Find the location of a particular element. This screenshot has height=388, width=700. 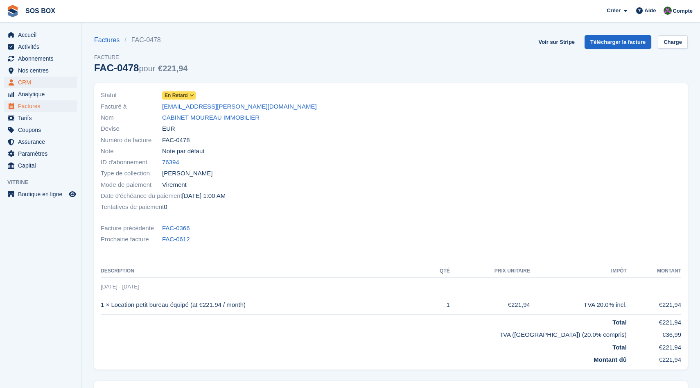

span: Devise is located at coordinates (131, 129).